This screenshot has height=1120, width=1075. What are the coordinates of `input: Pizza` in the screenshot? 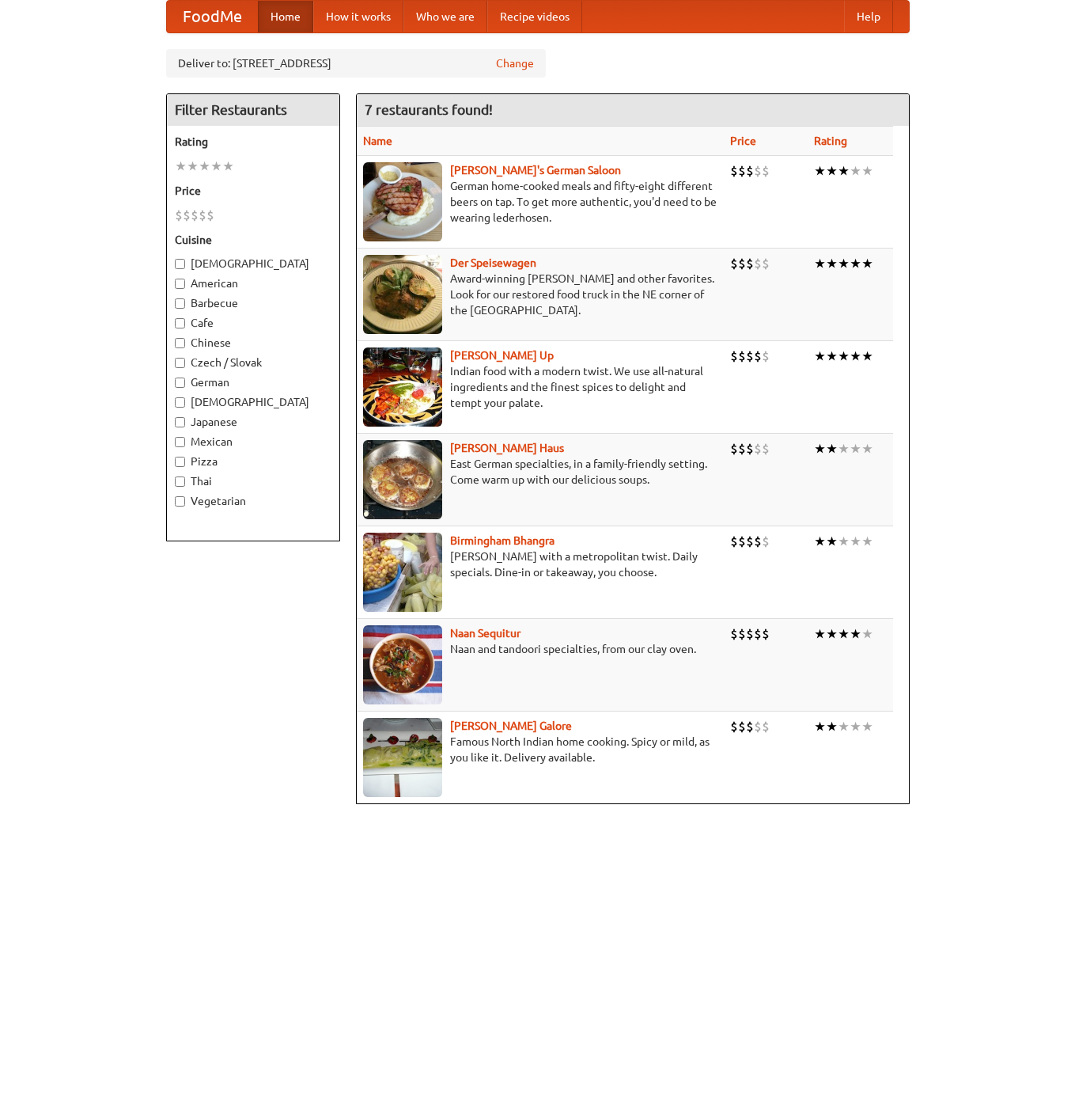 It's located at (180, 461).